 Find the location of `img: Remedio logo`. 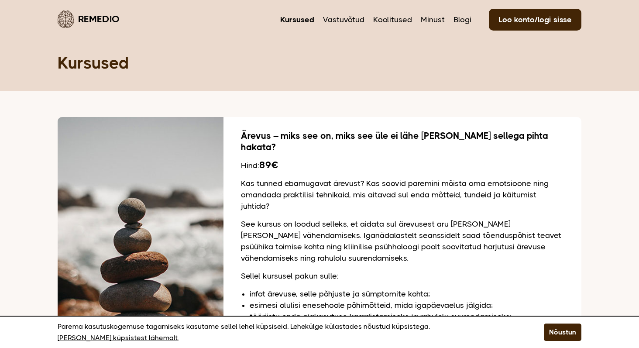

img: Remedio logo is located at coordinates (65, 19).